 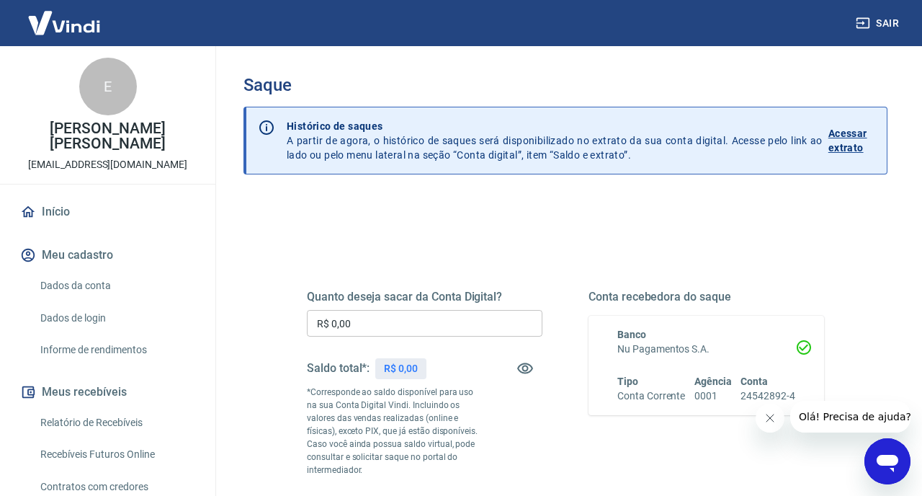 What do you see at coordinates (65, 16) in the screenshot?
I see `span: Olá! Precisa de ajuda?` at bounding box center [65, 16].